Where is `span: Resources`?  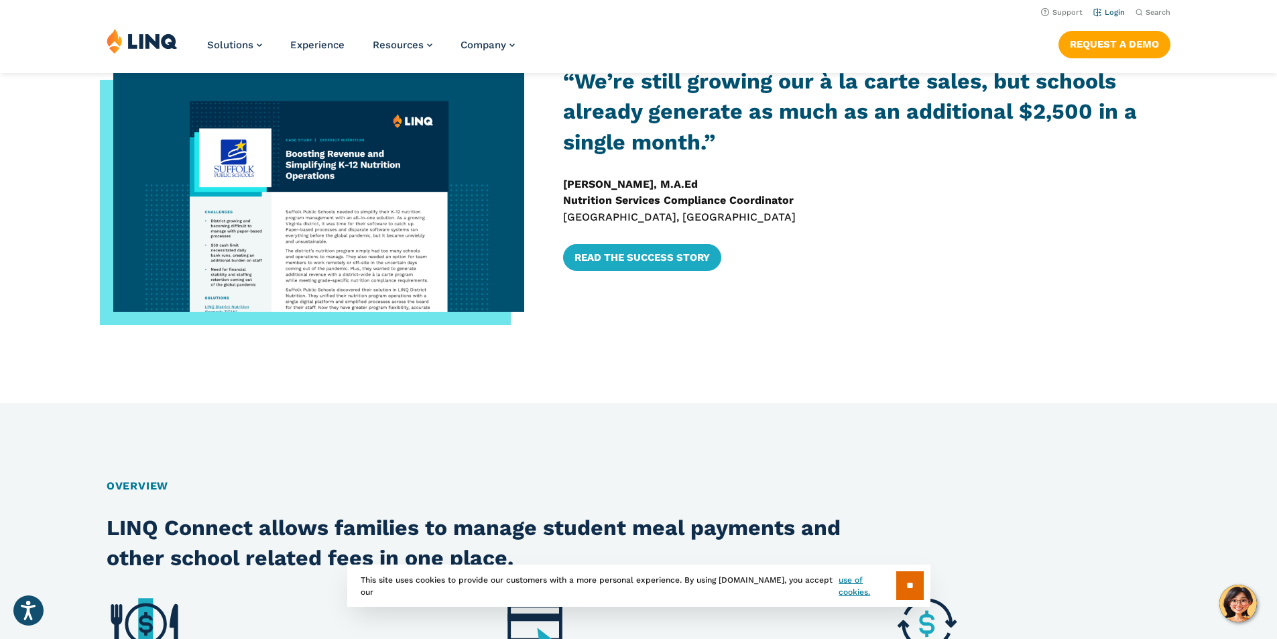 span: Resources is located at coordinates (398, 45).